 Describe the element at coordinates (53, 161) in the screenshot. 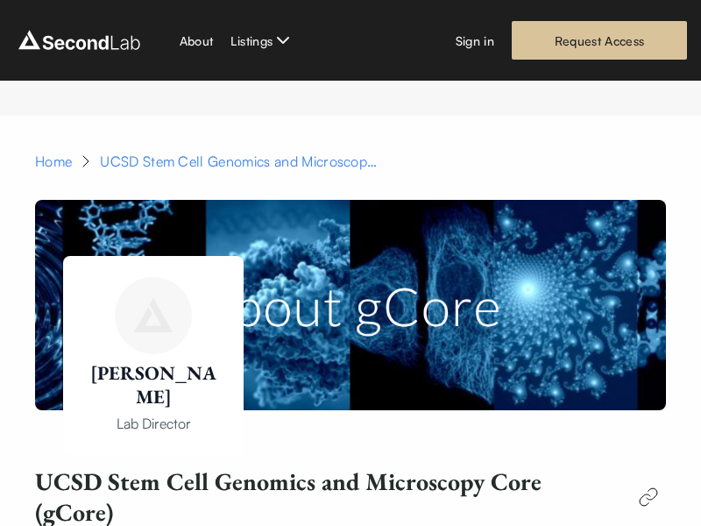

I see `a: Home` at that location.